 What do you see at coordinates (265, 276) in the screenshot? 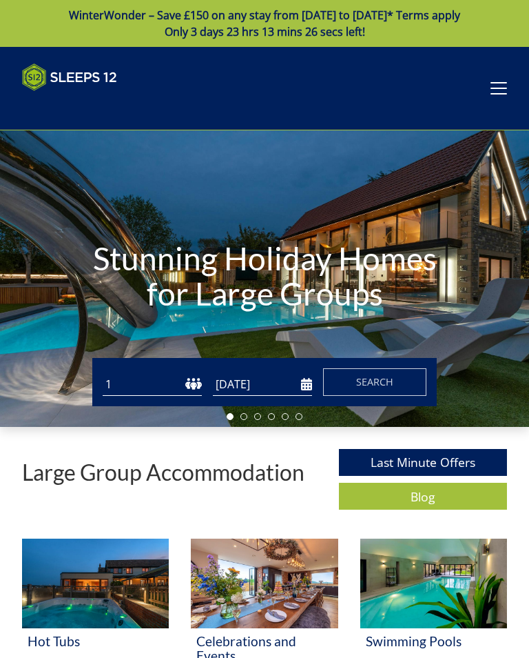
I see `h1: Stunning Holiday Homes for Large Groups` at bounding box center [265, 276].